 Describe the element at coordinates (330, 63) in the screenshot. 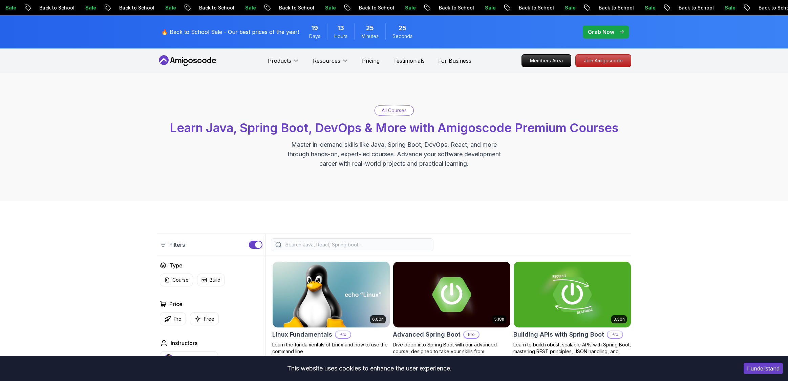

I see `button: Resources` at that location.